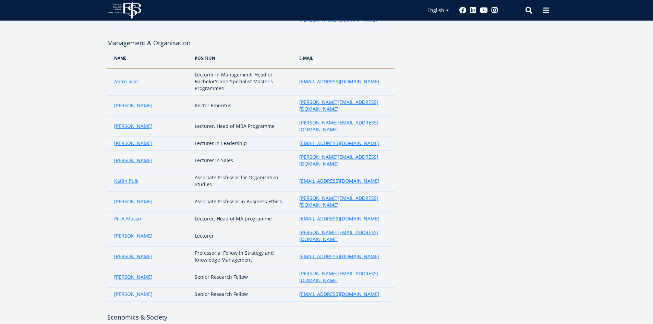 The height and width of the screenshot is (324, 653). I want to click on h4: Economics & Society, so click(251, 317).